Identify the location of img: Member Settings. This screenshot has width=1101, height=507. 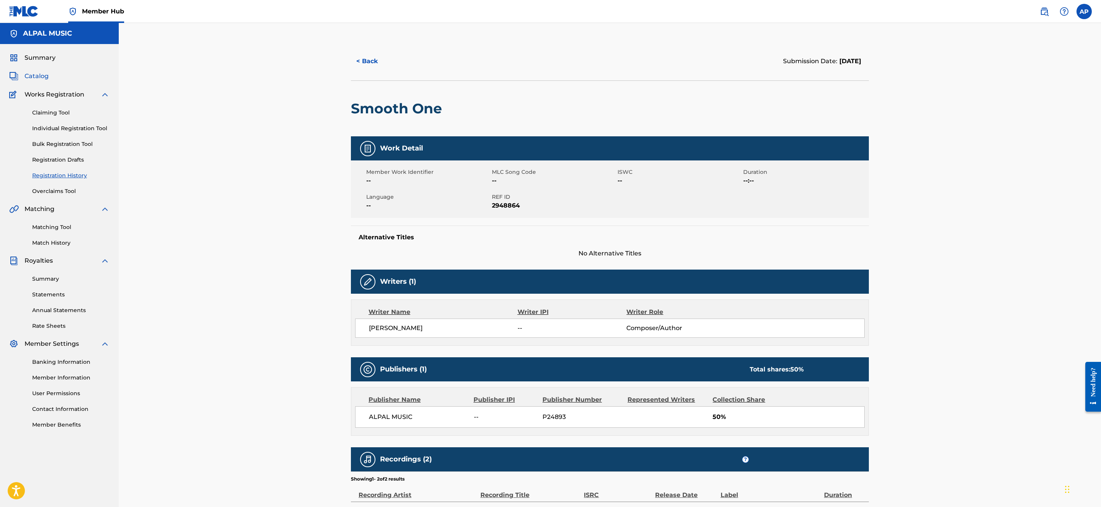
(14, 344).